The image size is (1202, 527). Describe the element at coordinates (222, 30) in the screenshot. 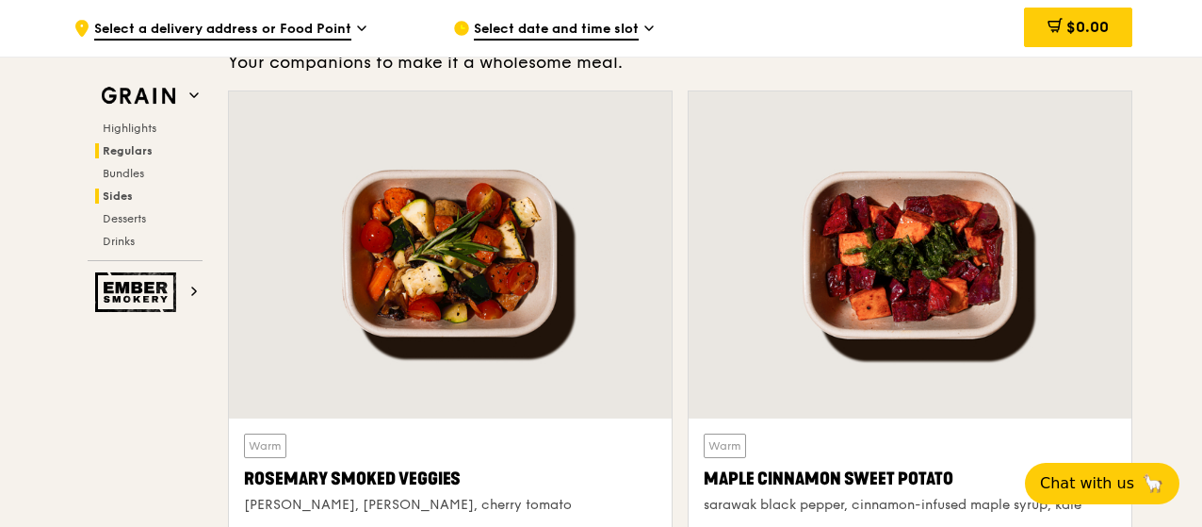

I see `span: Select a delivery address or Food Point` at that location.